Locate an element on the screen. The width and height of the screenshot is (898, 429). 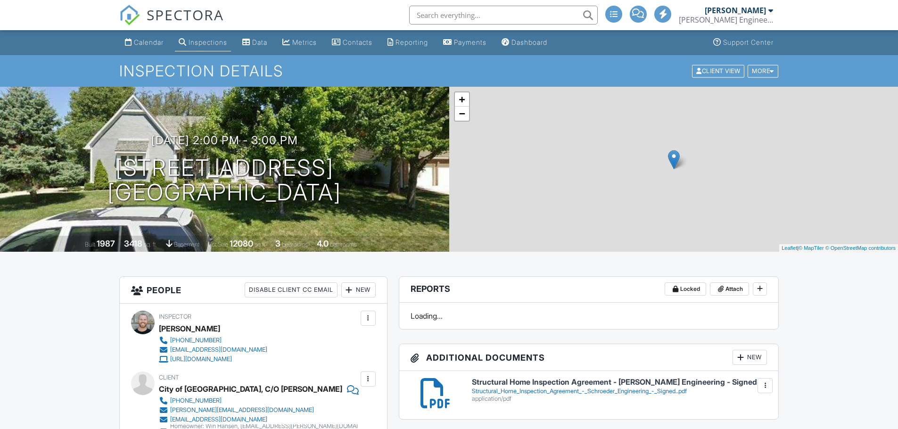
input: Search everything... is located at coordinates (503, 15).